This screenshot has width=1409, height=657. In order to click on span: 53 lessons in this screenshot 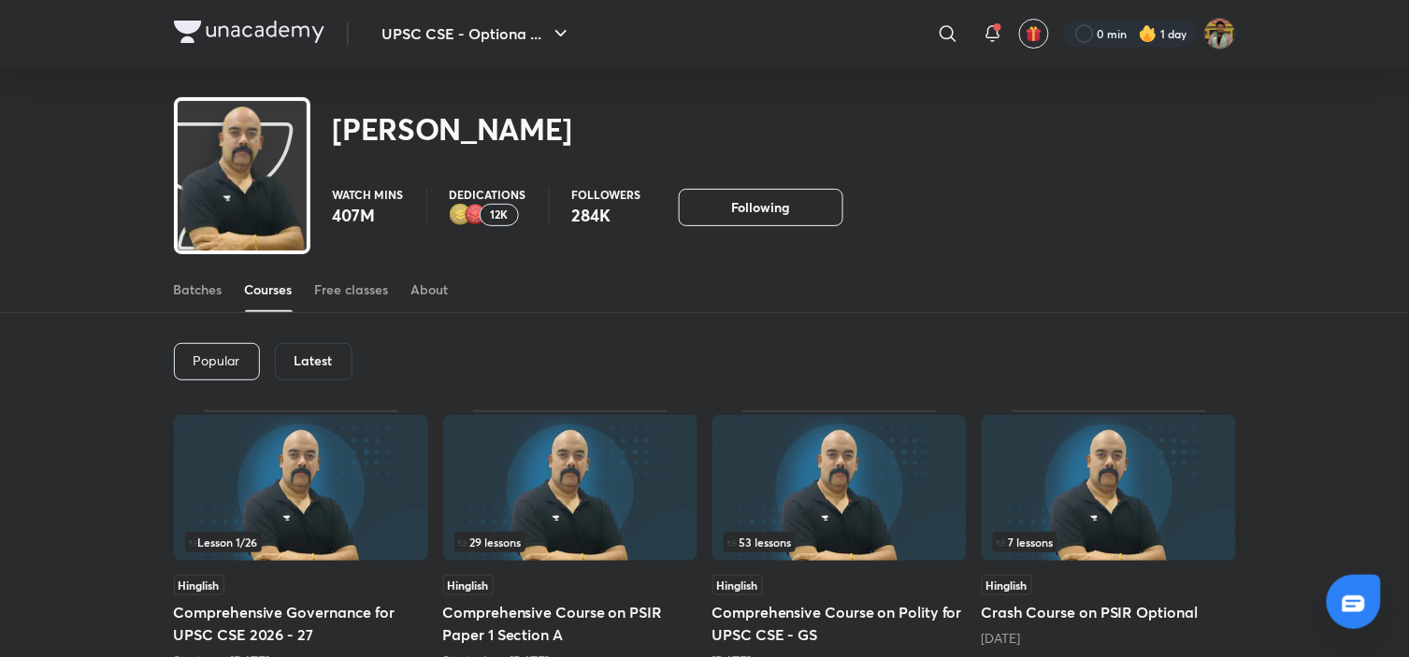, I will do `click(759, 542)`.